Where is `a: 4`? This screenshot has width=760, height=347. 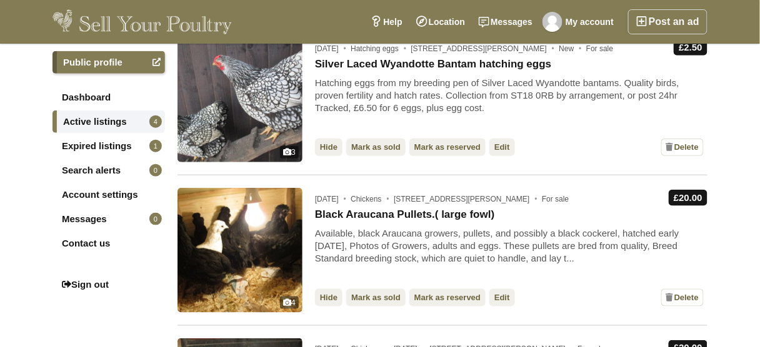
a: 4 is located at coordinates (240, 251).